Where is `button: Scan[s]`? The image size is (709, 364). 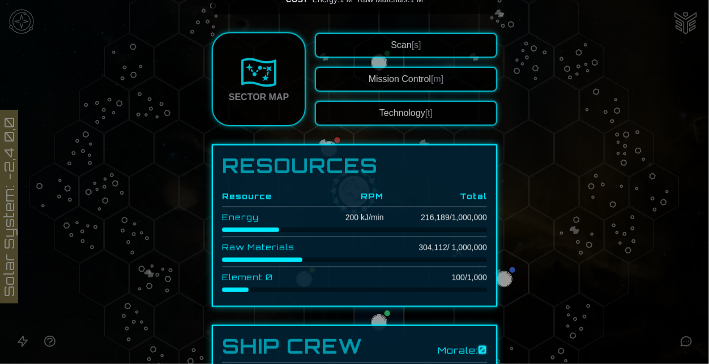 button: Scan[s] is located at coordinates (406, 45).